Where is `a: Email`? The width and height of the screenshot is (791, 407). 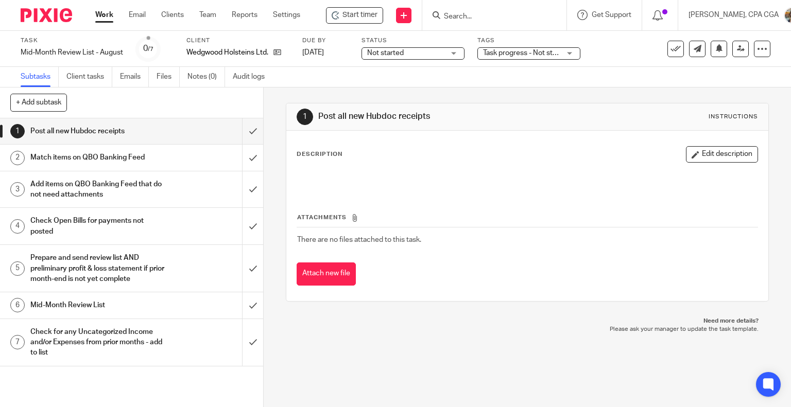
a: Email is located at coordinates (137, 15).